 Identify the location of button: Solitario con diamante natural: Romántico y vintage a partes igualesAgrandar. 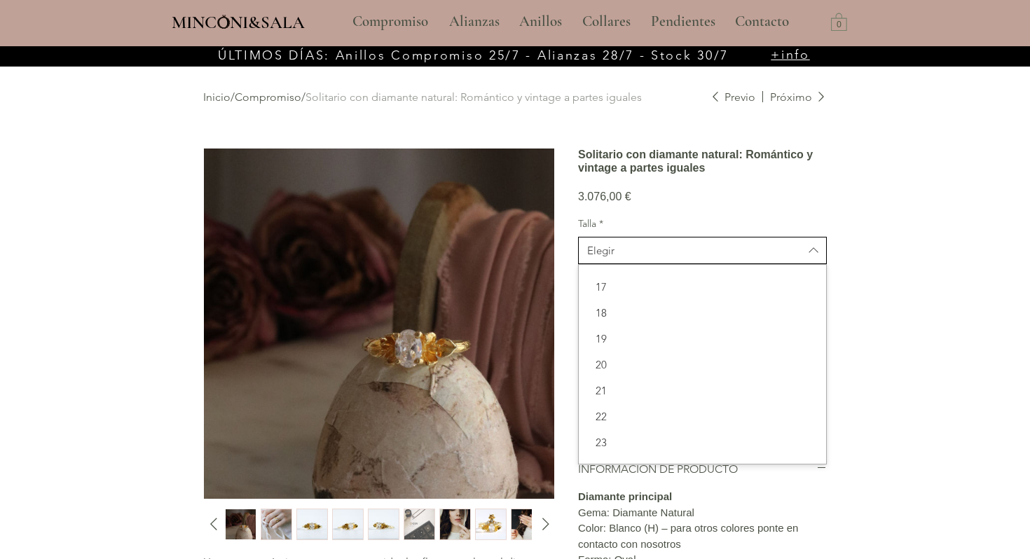
(379, 324).